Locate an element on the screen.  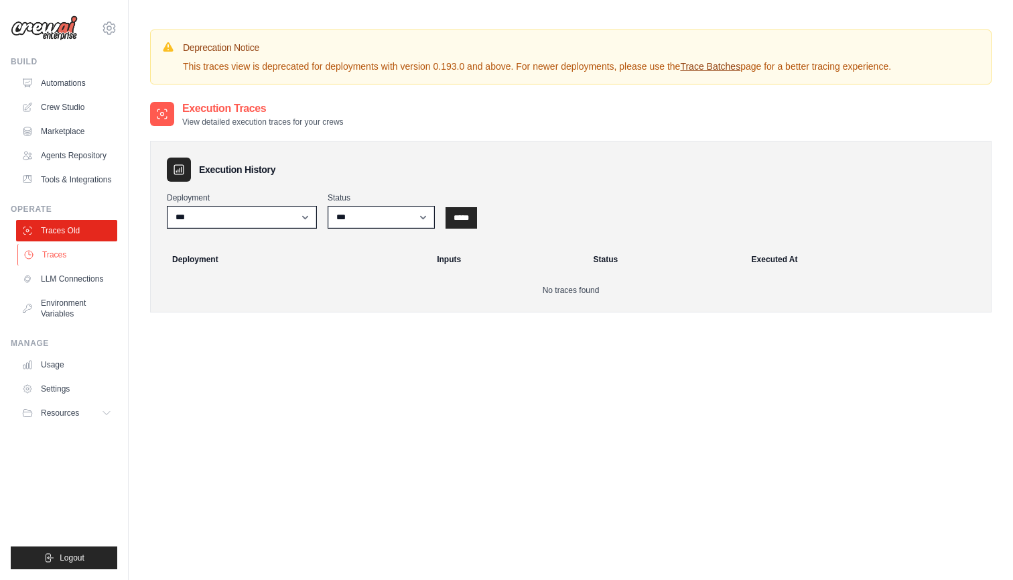
th: Deployment is located at coordinates (292, 259).